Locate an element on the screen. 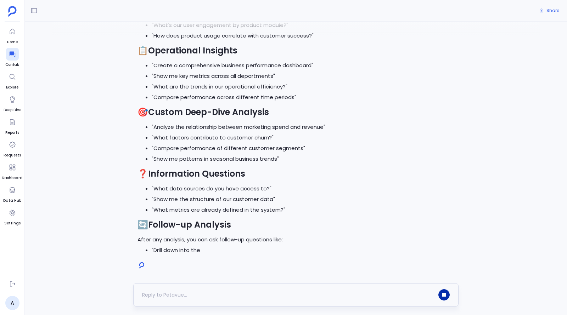 This screenshot has height=315, width=567. a: Requests is located at coordinates (12, 148).